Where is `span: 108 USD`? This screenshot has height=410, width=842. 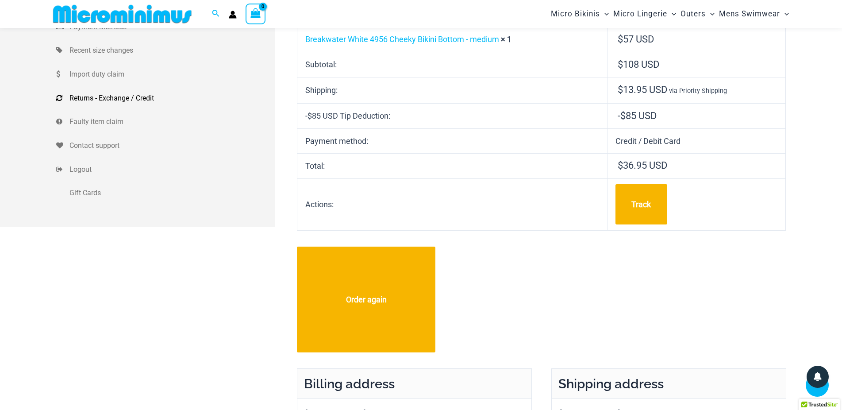 span: 108 USD is located at coordinates (638, 64).